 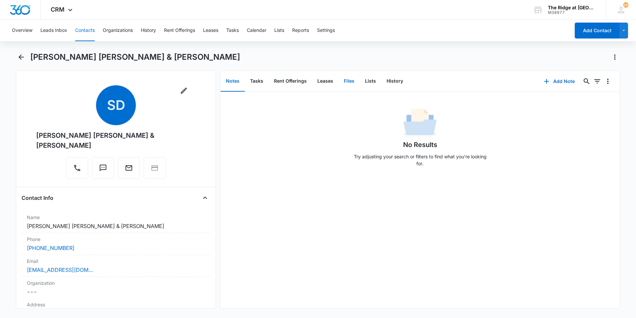 What do you see at coordinates (257, 30) in the screenshot?
I see `button: Calendar` at bounding box center [257, 30].